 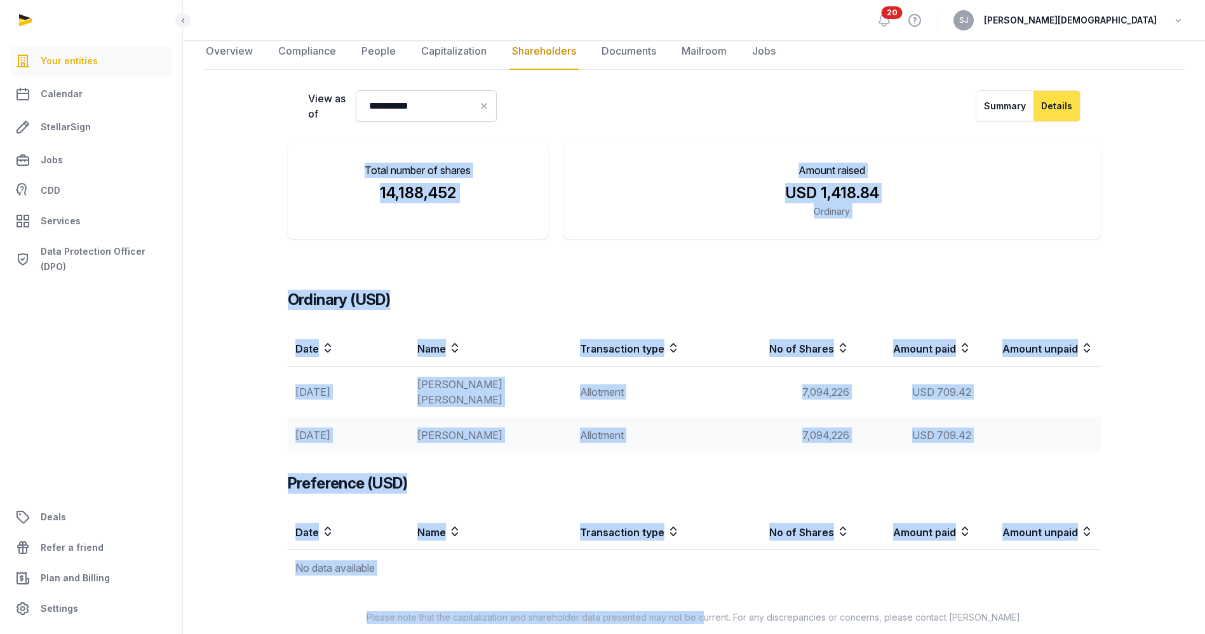 I want to click on a: Mailroom, so click(x=704, y=51).